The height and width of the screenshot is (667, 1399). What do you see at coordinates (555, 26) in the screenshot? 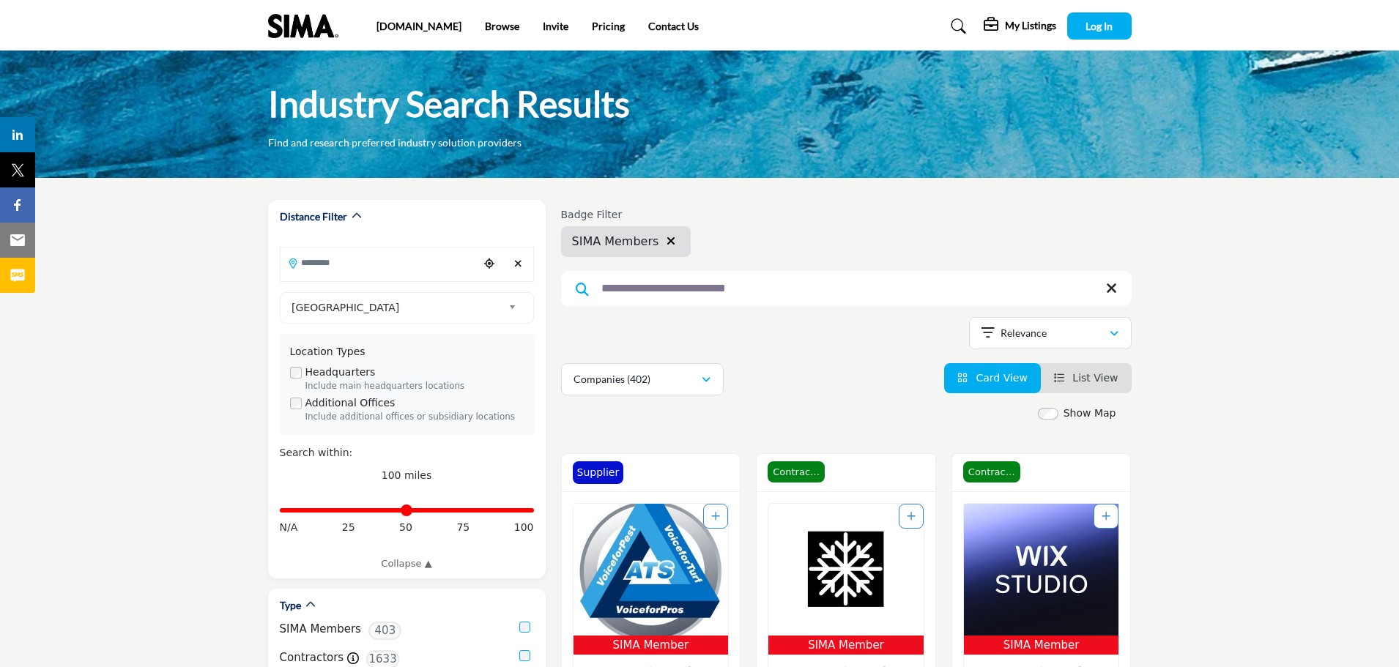
I see `a: Invite` at bounding box center [555, 26].